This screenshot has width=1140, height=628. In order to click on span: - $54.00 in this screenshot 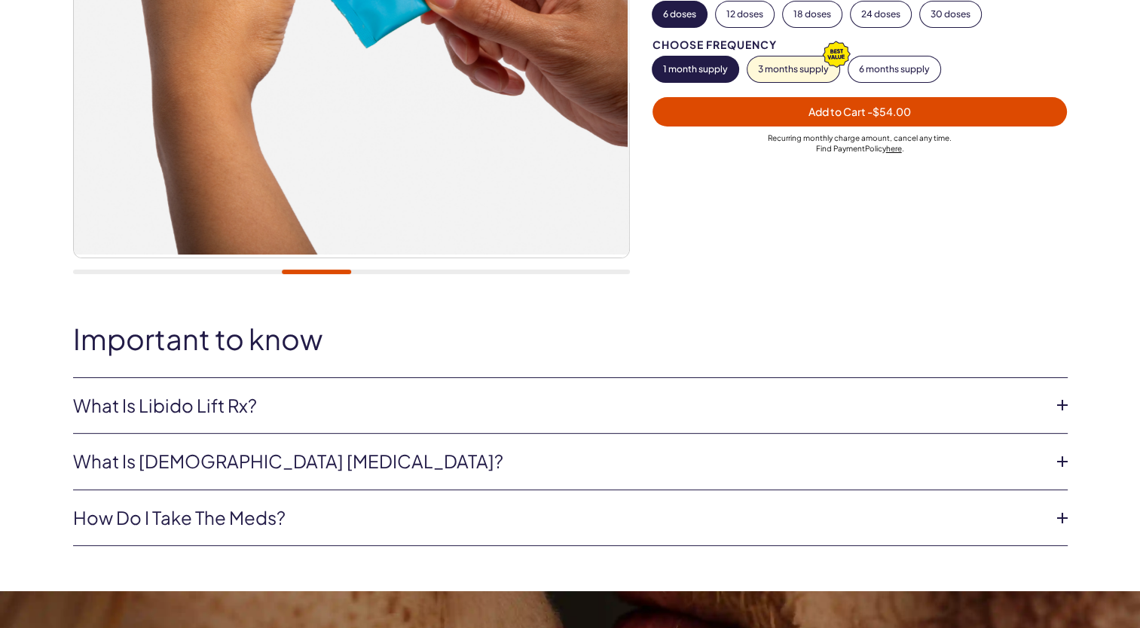, I will do `click(889, 111)`.